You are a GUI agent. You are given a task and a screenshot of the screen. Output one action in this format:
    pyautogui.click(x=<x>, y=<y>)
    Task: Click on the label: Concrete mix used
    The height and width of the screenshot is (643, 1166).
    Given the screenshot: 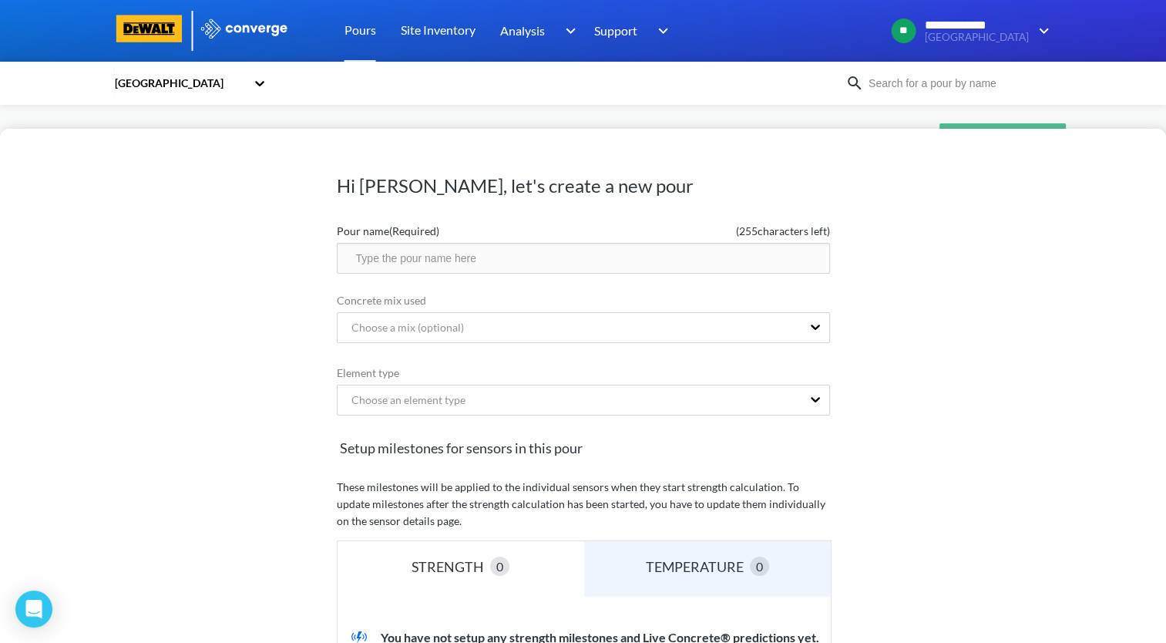 What is the action you would take?
    pyautogui.click(x=583, y=301)
    